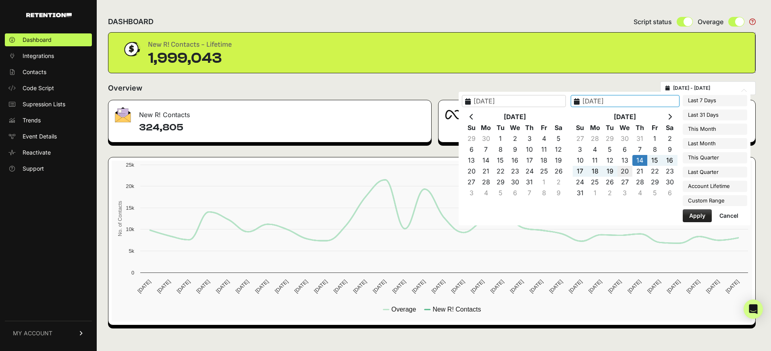 This screenshot has height=351, width=771. What do you see at coordinates (697, 216) in the screenshot?
I see `button: Apply` at bounding box center [697, 216].